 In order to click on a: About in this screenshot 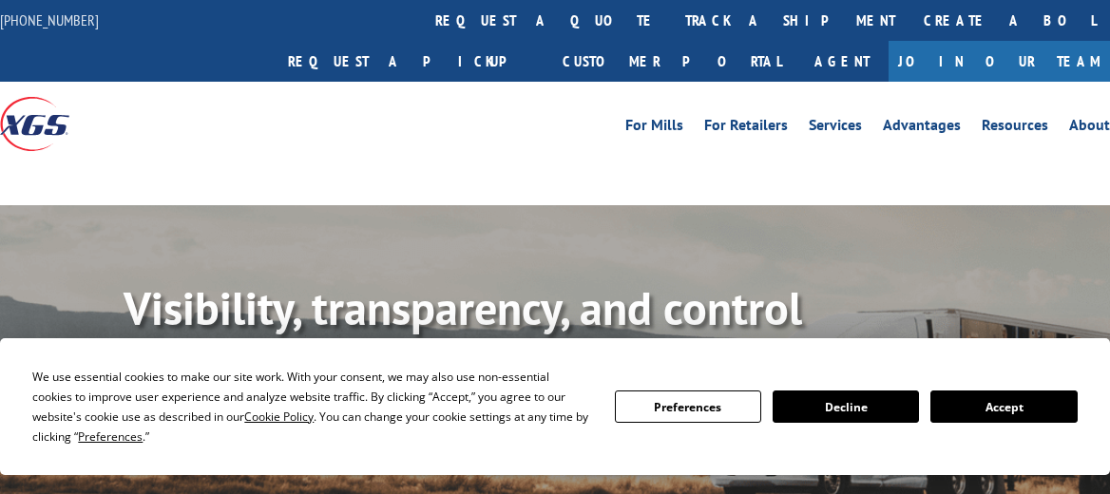, I will do `click(1089, 128)`.